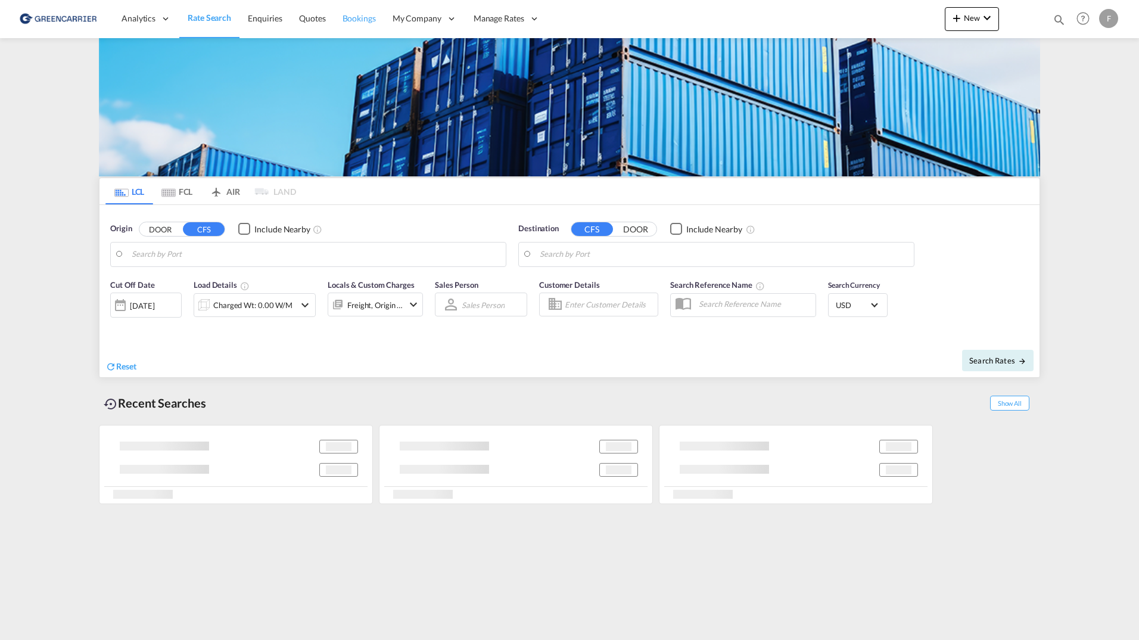  What do you see at coordinates (852, 305) in the screenshot?
I see `span: USD` at bounding box center [852, 305].